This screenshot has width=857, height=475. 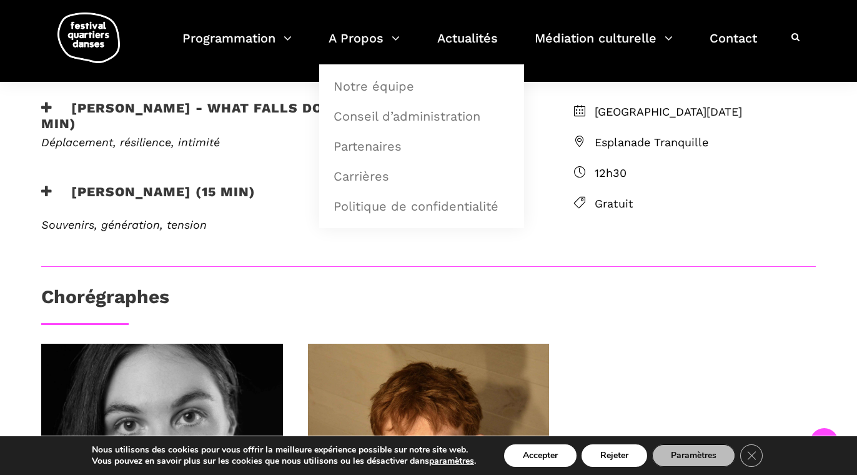 I want to click on button: paramètres, so click(x=452, y=461).